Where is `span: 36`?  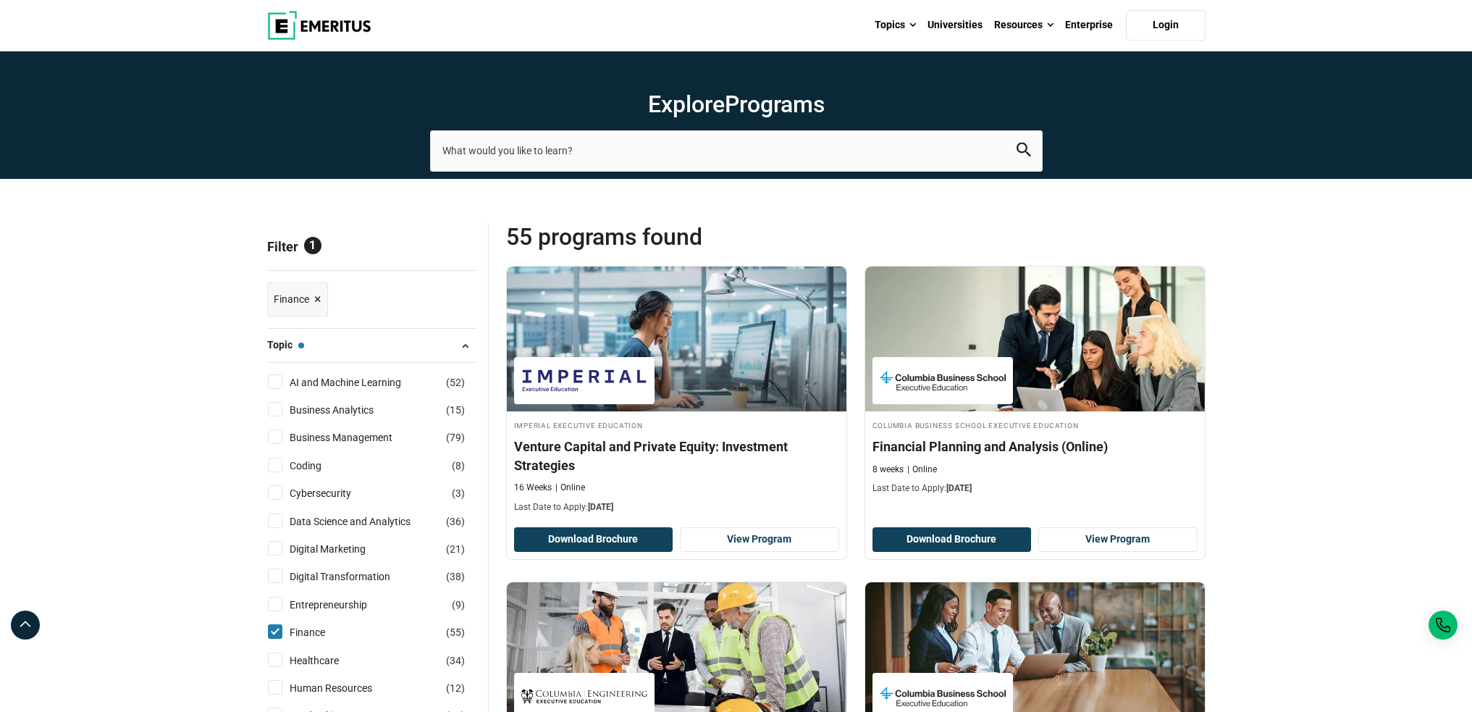
span: 36 is located at coordinates (455, 521).